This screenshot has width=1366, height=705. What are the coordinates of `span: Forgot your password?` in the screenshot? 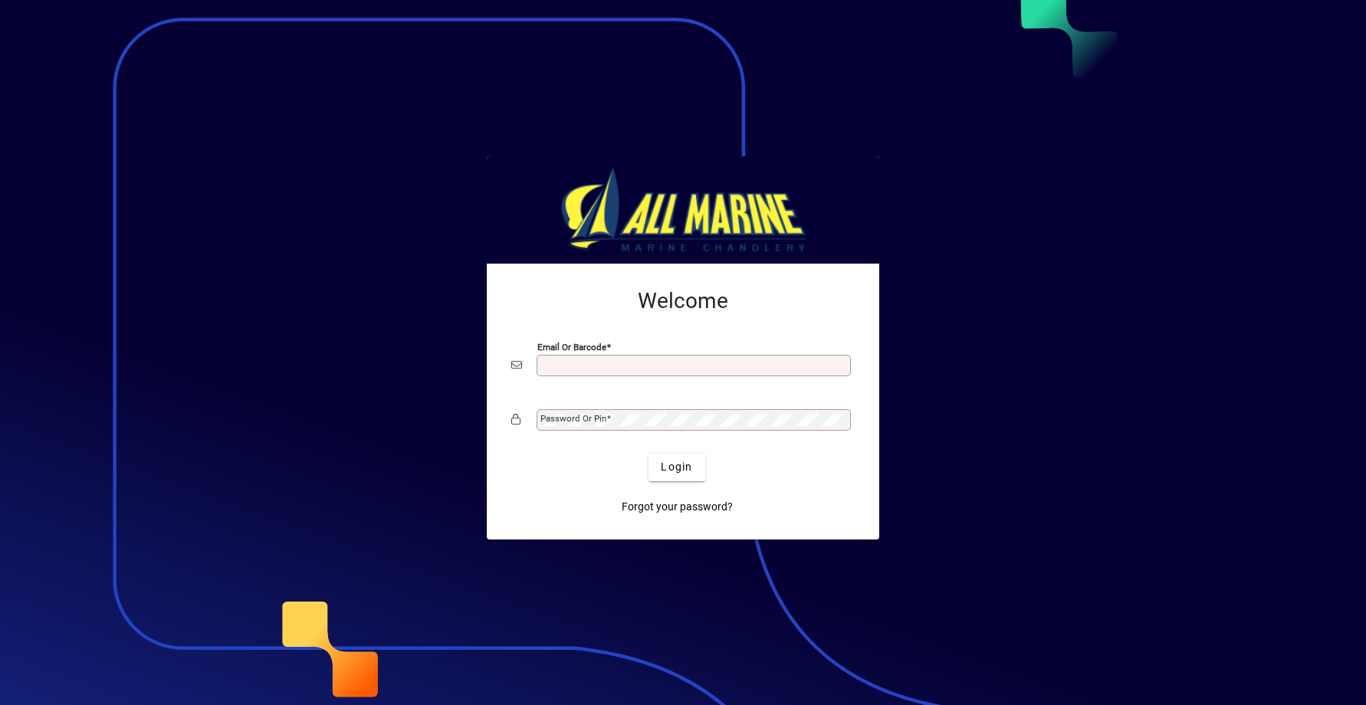 It's located at (677, 507).